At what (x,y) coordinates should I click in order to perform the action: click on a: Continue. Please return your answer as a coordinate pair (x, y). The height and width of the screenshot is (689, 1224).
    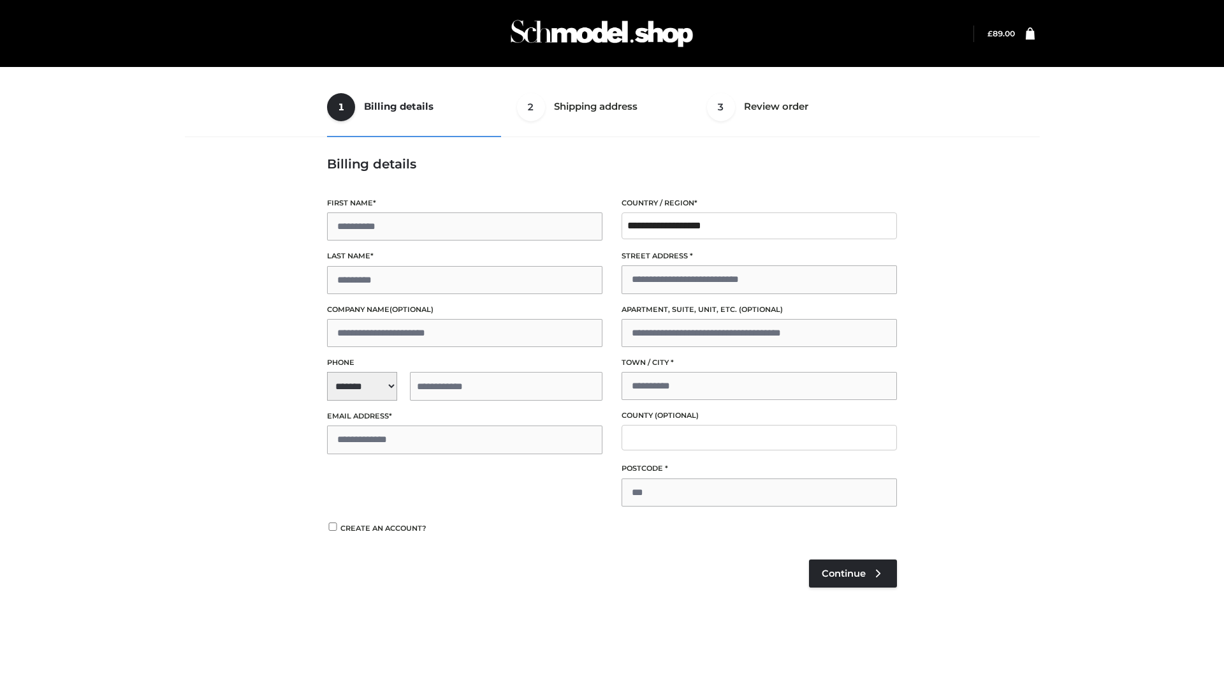
    Looking at the image, I should click on (853, 573).